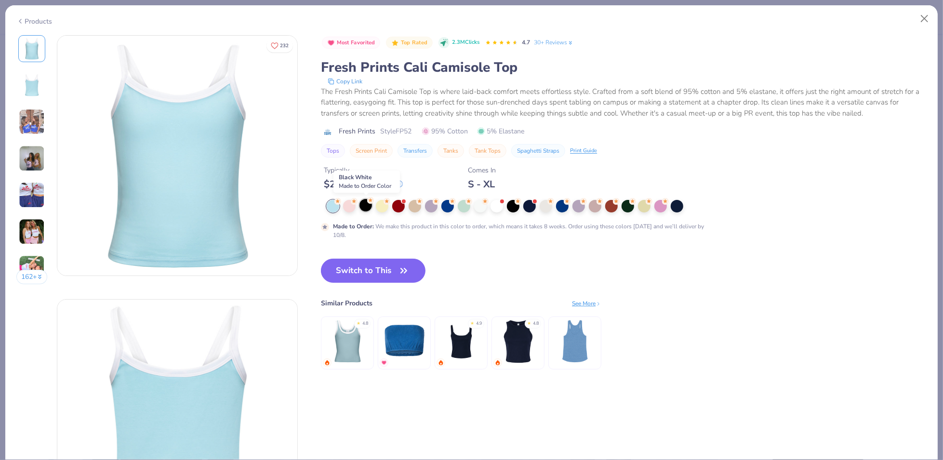  Describe the element at coordinates (371, 151) in the screenshot. I see `button: Screen Print` at that location.